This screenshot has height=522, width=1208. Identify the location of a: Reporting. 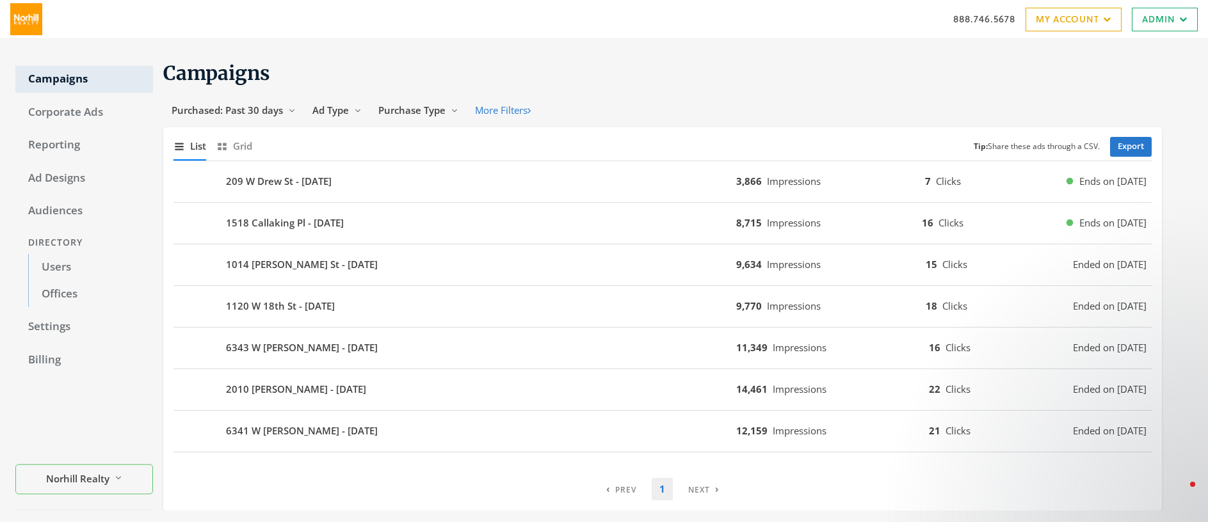
(84, 145).